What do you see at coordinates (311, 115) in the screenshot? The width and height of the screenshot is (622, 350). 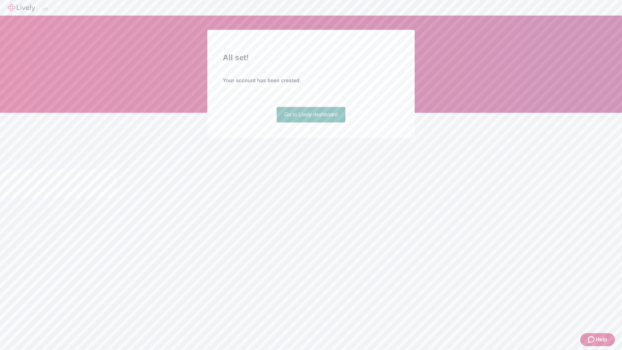 I see `a: Go to Lively dashboard` at bounding box center [311, 115].